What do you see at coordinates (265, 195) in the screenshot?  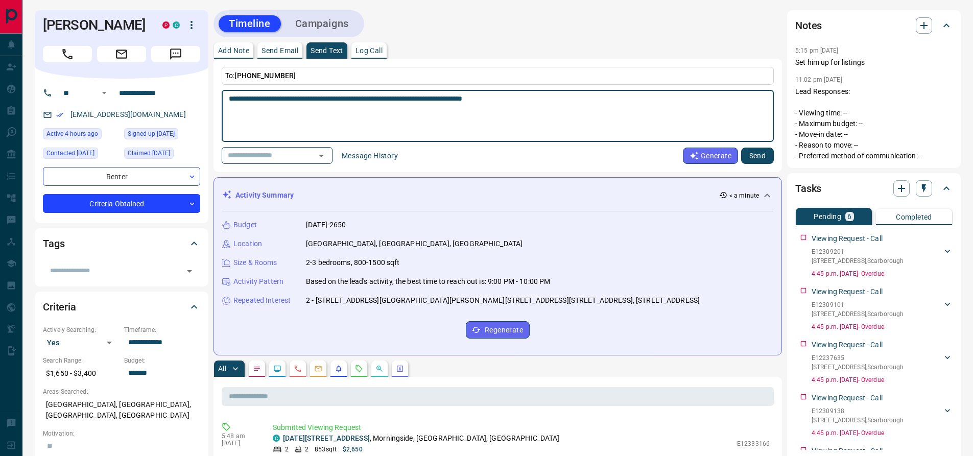 I see `p: Activity Summary` at bounding box center [265, 195].